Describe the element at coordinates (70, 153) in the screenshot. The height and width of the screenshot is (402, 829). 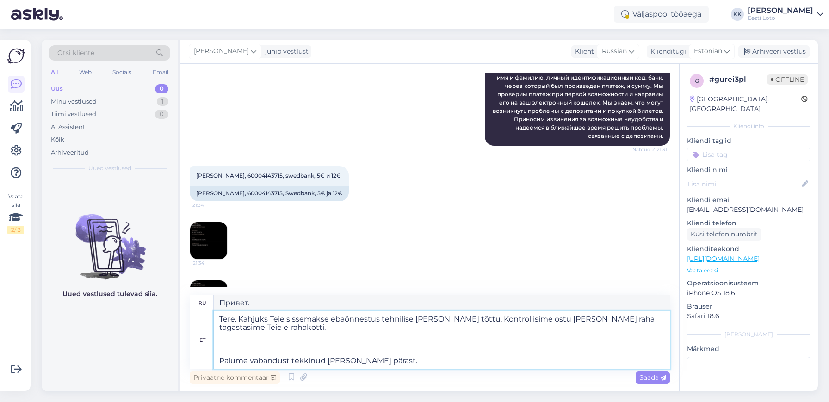
I see `div: Arhiveeritud` at that location.